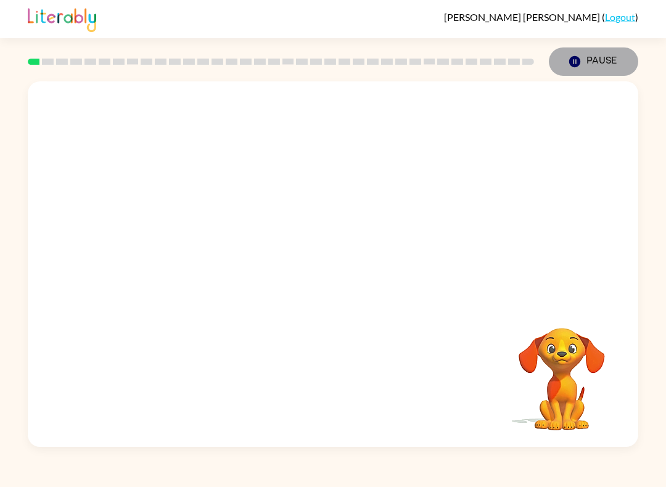 Image resolution: width=666 pixels, height=487 pixels. I want to click on button: Pause, so click(594, 62).